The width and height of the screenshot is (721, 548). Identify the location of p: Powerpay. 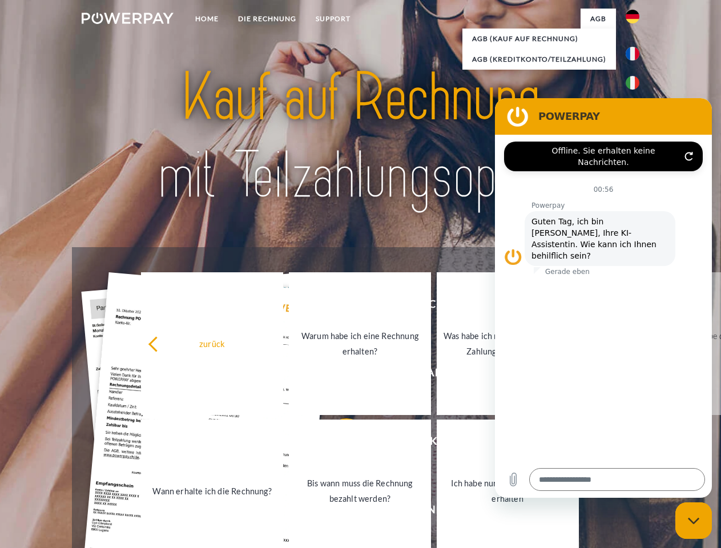
(127, 107).